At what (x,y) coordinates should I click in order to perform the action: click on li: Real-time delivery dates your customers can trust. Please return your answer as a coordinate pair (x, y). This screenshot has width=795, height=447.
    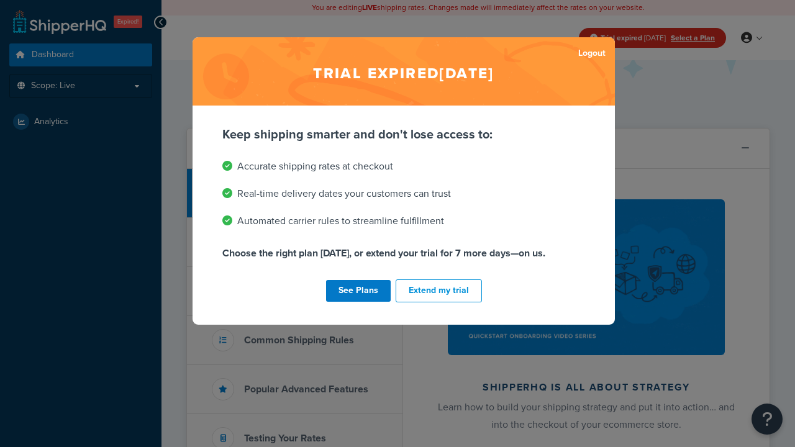
    Looking at the image, I should click on (404, 194).